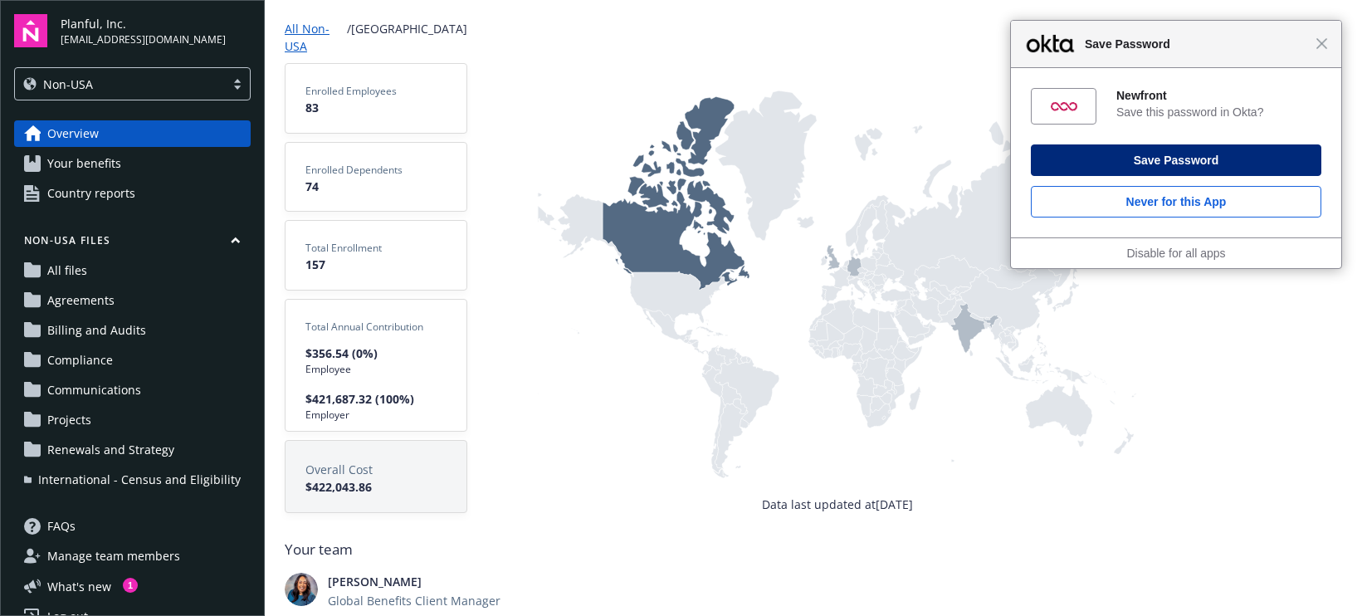 The height and width of the screenshot is (616, 1362). I want to click on span: $356.54 (0%), so click(376, 353).